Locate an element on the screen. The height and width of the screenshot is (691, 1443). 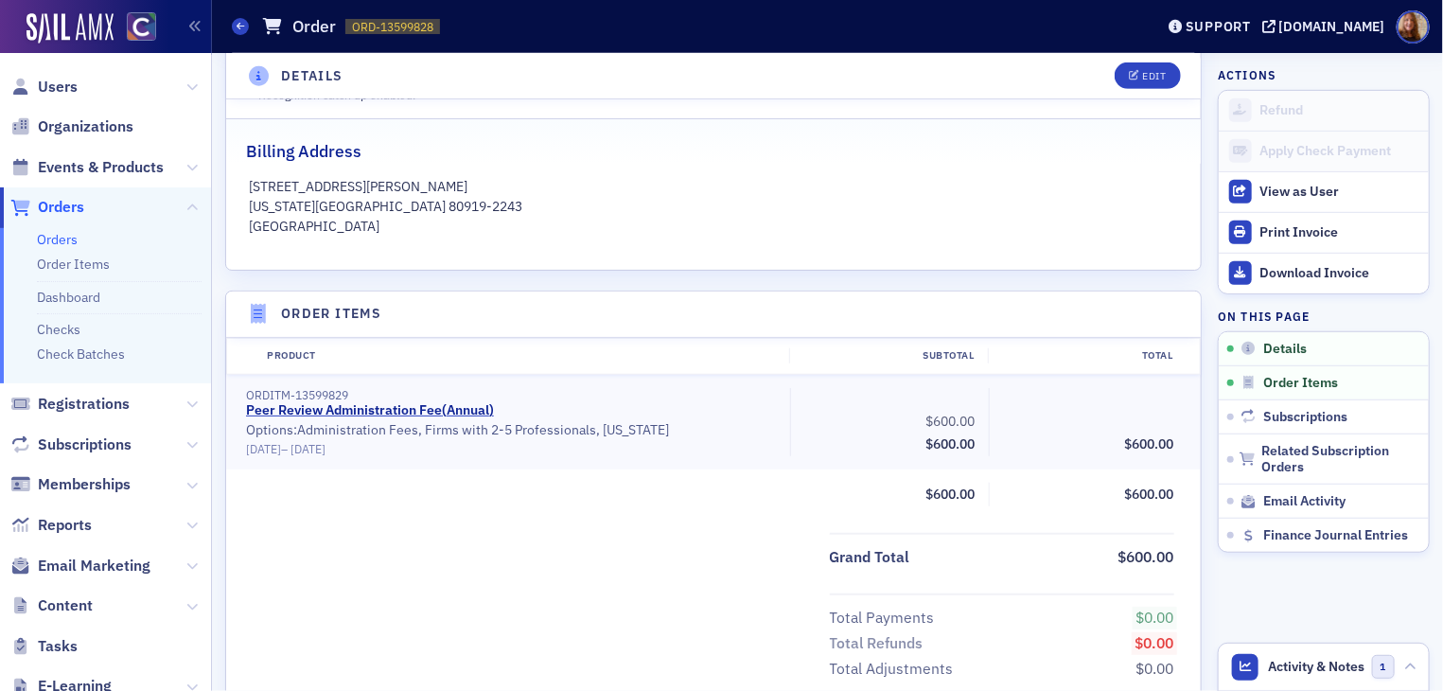
a: Print Invoice is located at coordinates (1323, 232).